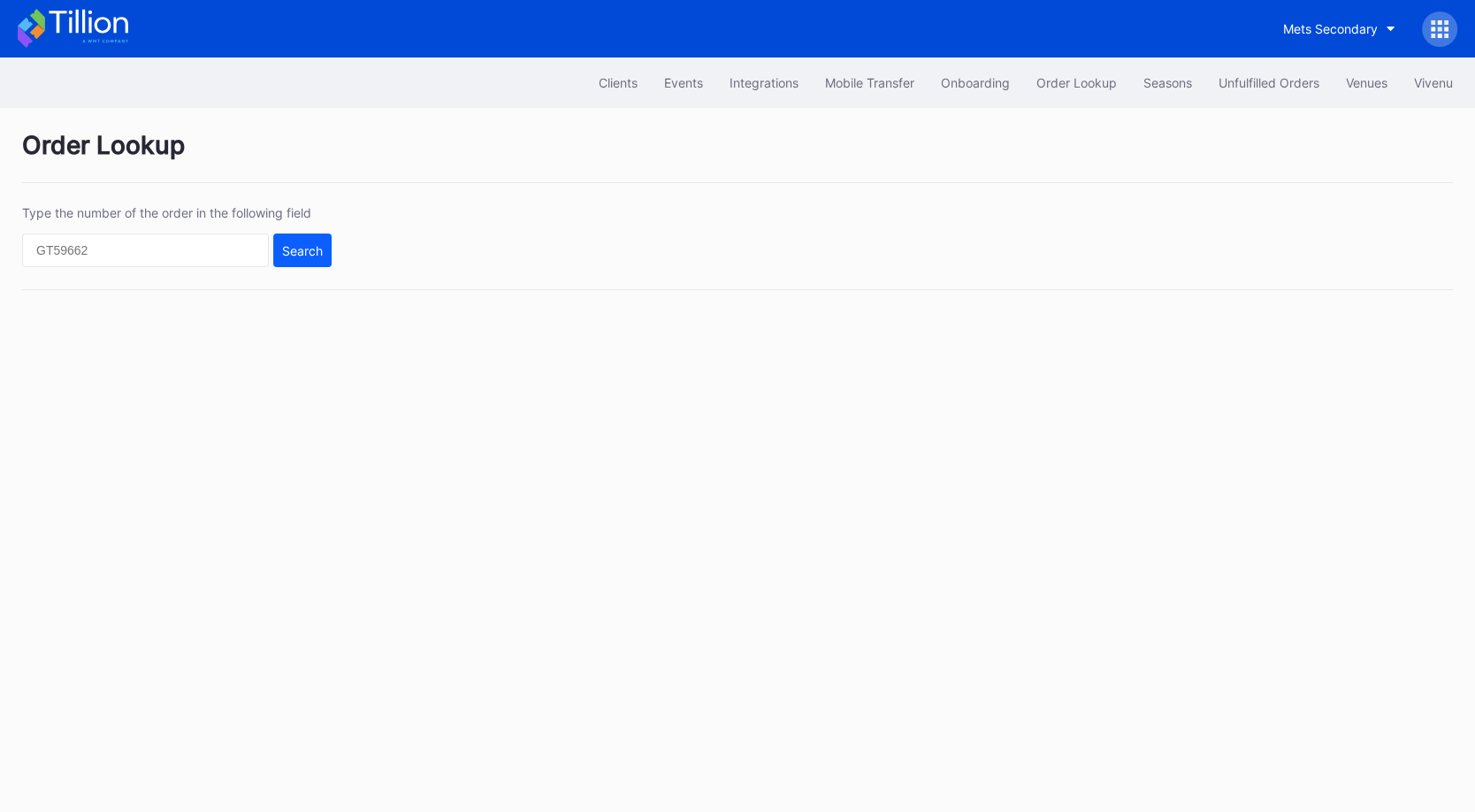 Image resolution: width=1475 pixels, height=812 pixels. Describe the element at coordinates (1434, 82) in the screenshot. I see `div: Vivenu` at that location.